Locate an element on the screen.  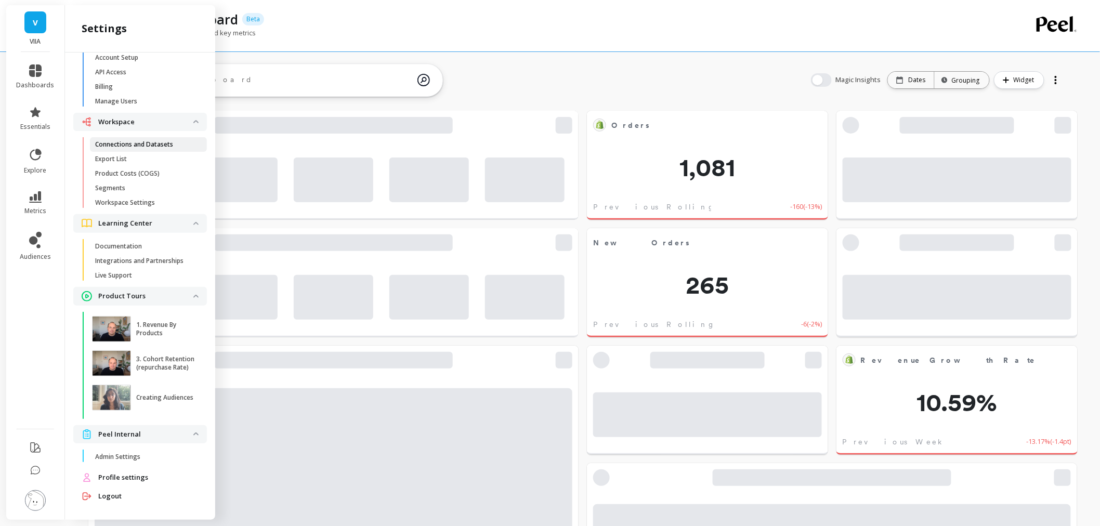
p: Manage Users is located at coordinates (116, 101).